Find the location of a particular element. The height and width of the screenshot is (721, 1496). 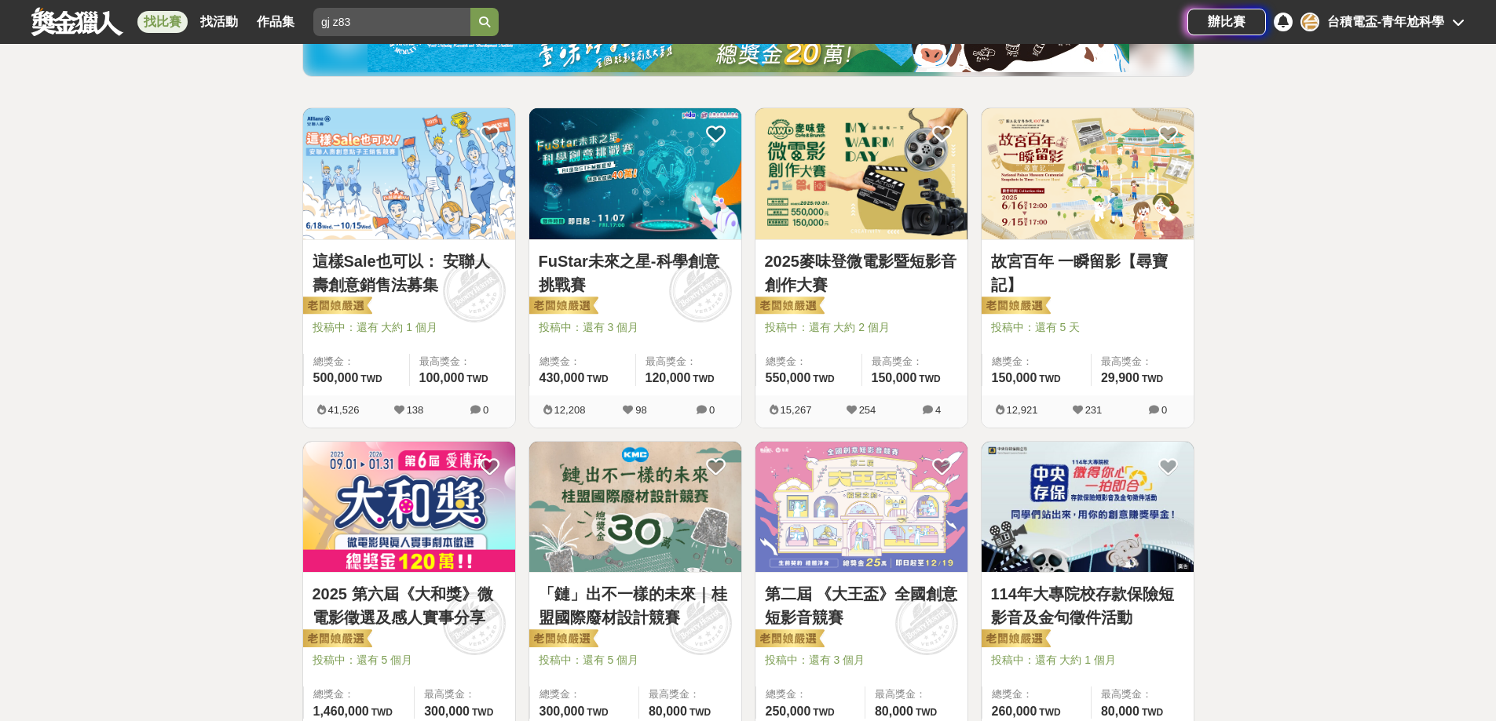

span: 29,900 is located at coordinates (1119, 378).